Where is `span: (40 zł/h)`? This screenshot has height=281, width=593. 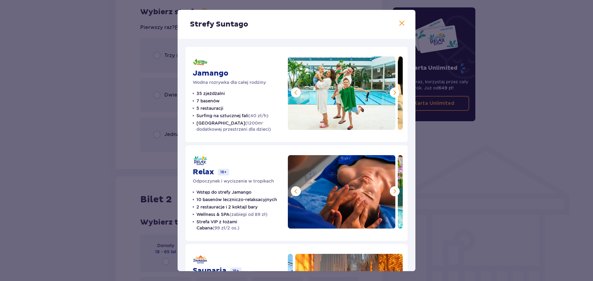
span: (40 zł/h) is located at coordinates (258, 116).